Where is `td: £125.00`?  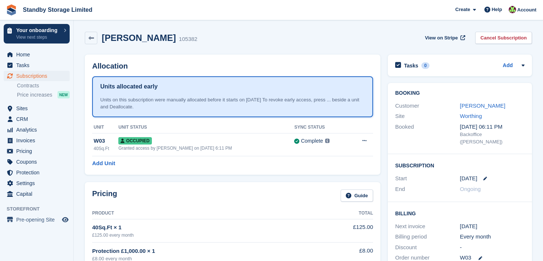 td: £125.00 is located at coordinates (347, 231).